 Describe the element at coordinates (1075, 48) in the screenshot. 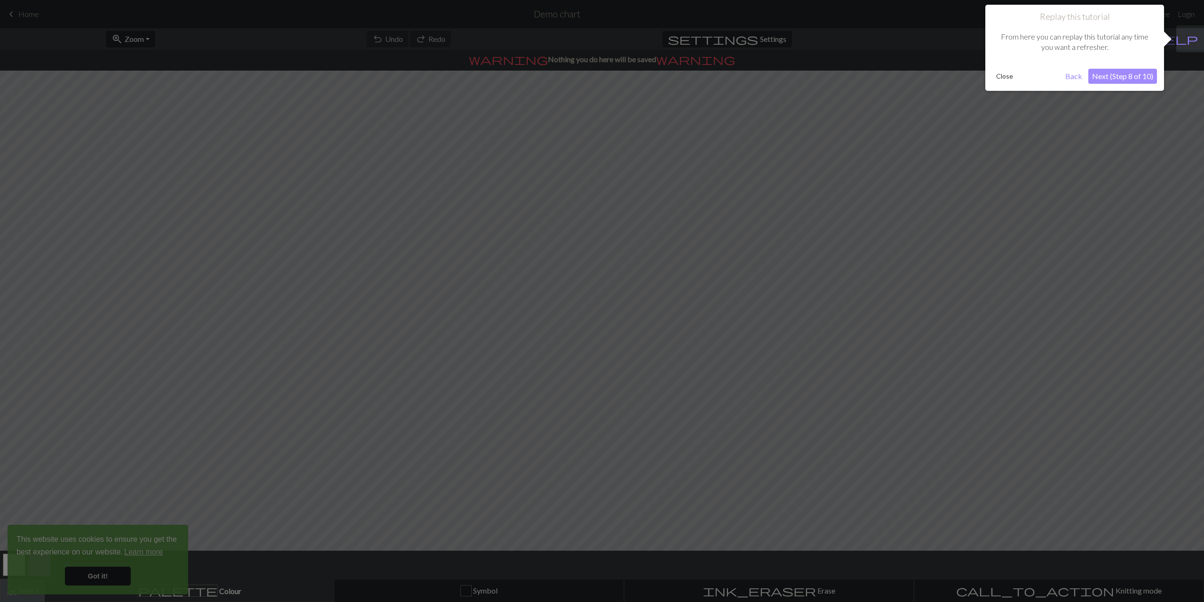

I see `div: Replay this tutorial` at that location.